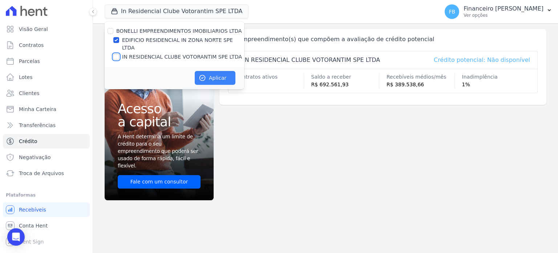 The height and width of the screenshot is (253, 558). I want to click on a: Visão Geral, so click(46, 29).